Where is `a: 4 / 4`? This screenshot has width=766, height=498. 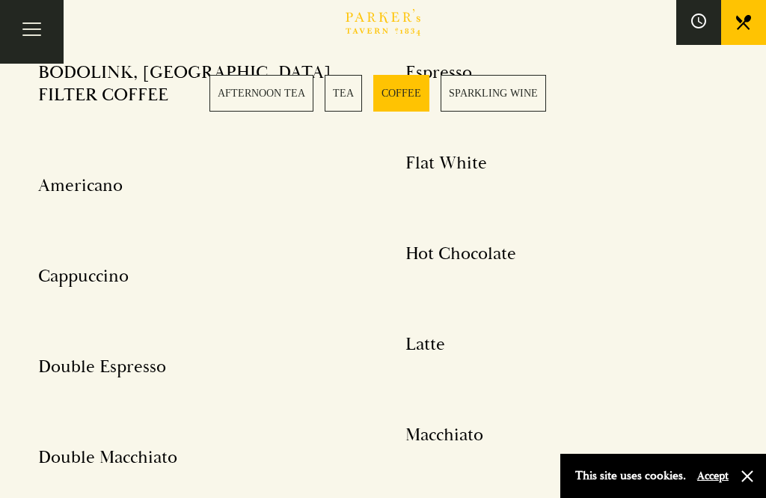 a: 4 / 4 is located at coordinates (493, 93).